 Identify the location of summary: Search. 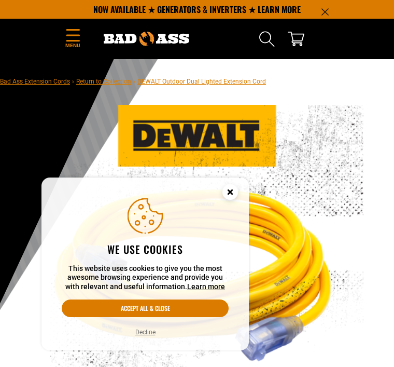
(267, 39).